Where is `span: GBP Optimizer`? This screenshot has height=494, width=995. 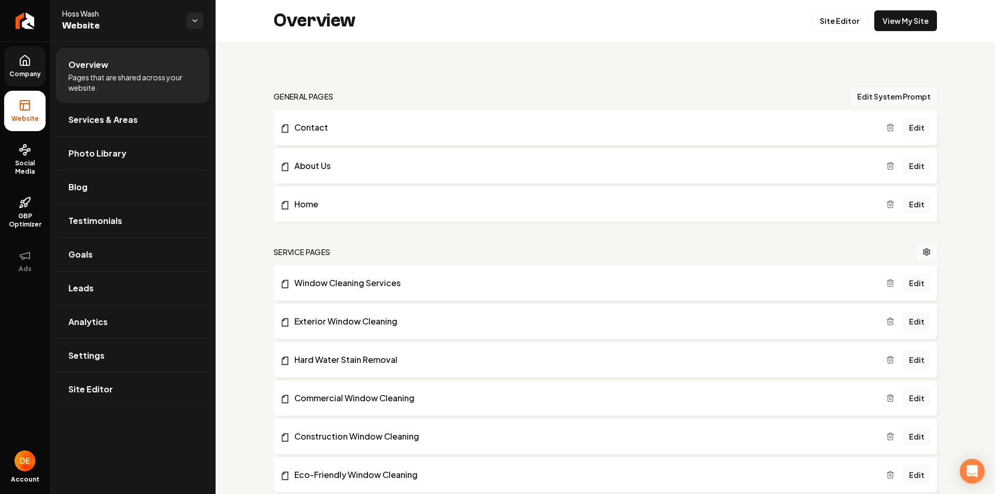
span: GBP Optimizer is located at coordinates (25, 220).